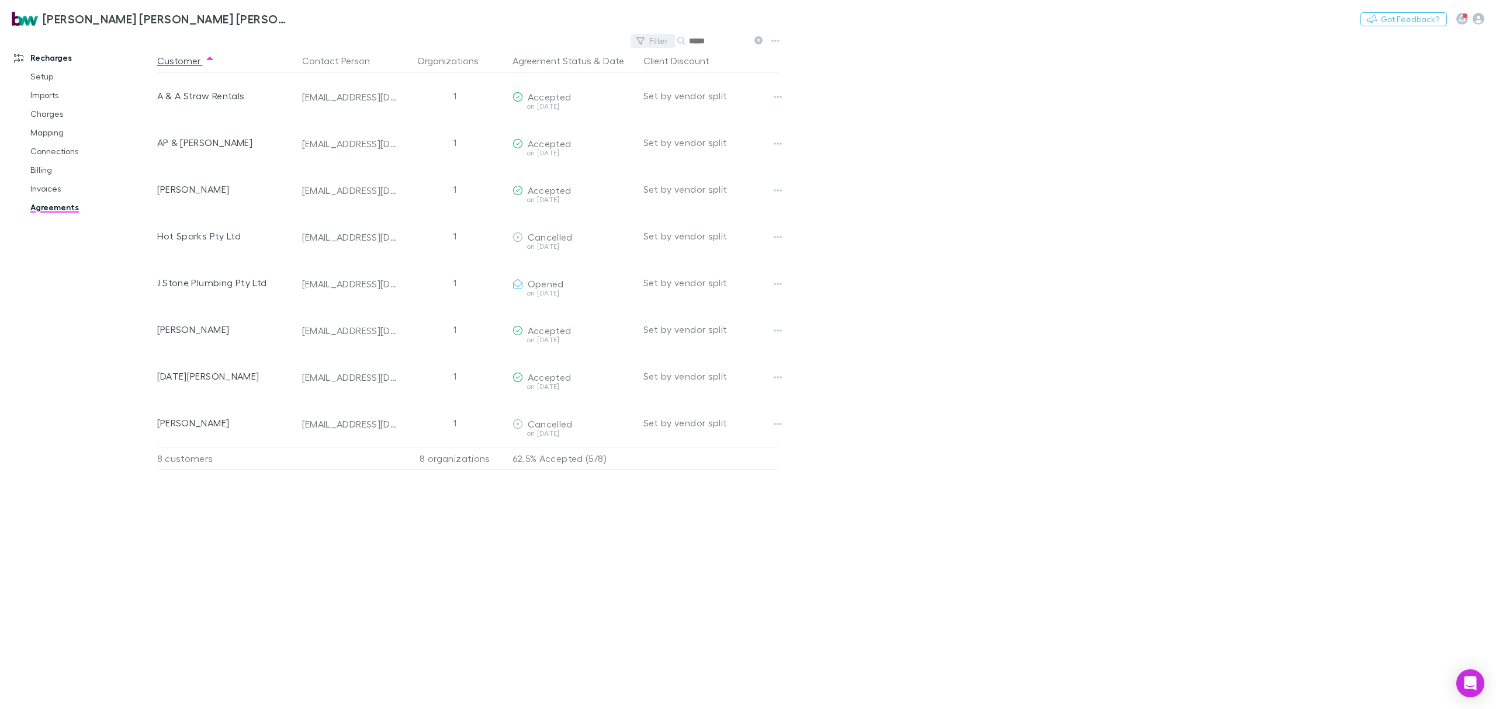 The height and width of the screenshot is (709, 1496). I want to click on a: Agreements, so click(92, 207).